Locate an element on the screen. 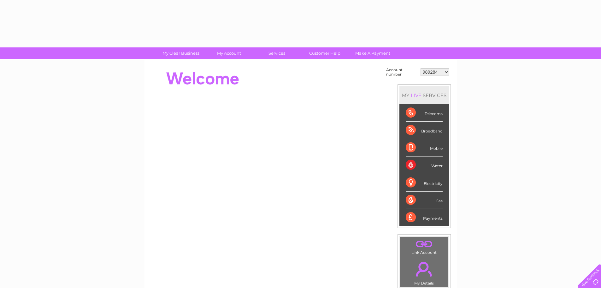  a: Make A Payment is located at coordinates (373, 53).